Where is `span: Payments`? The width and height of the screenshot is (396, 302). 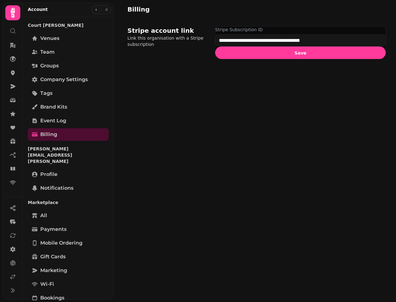 span: Payments is located at coordinates (53, 230).